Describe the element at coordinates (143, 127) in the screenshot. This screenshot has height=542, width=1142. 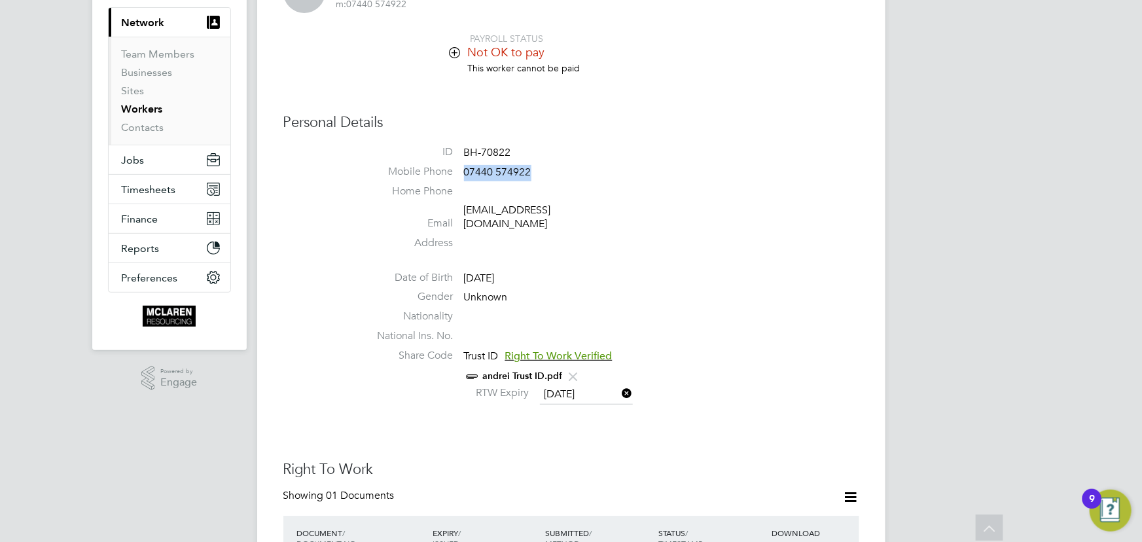
I see `a: Contacts` at that location.